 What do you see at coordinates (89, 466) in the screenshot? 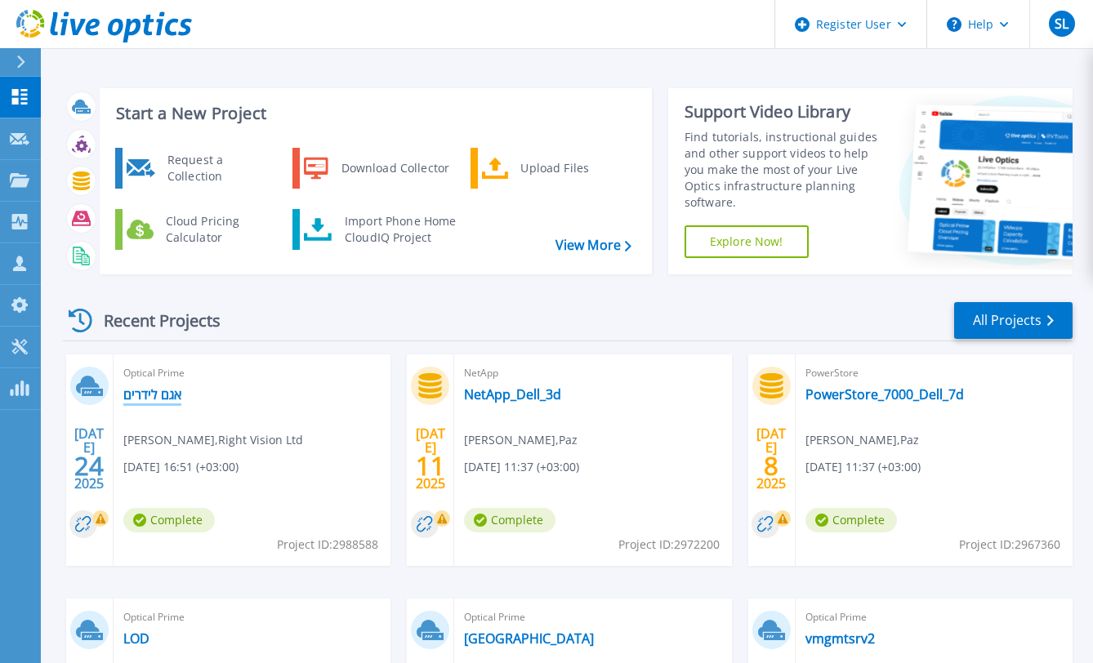
I see `span: 24` at bounding box center [89, 466].